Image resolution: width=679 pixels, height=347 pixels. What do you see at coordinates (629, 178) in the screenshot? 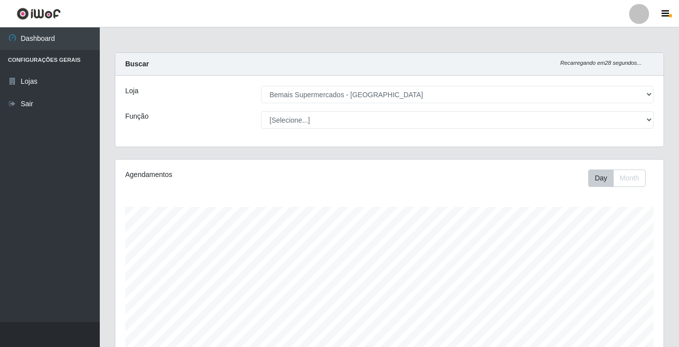
I see `button: Month` at bounding box center [629, 178].